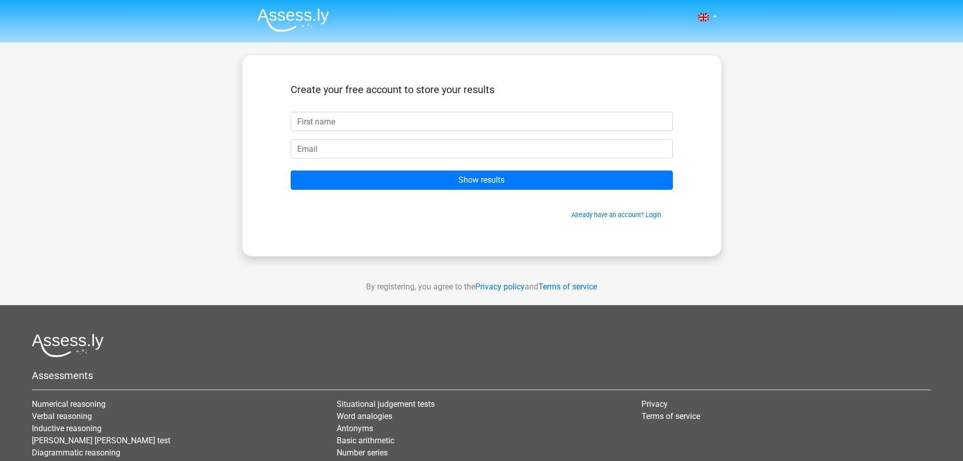  Describe the element at coordinates (655, 403) in the screenshot. I see `a: Privacy` at that location.